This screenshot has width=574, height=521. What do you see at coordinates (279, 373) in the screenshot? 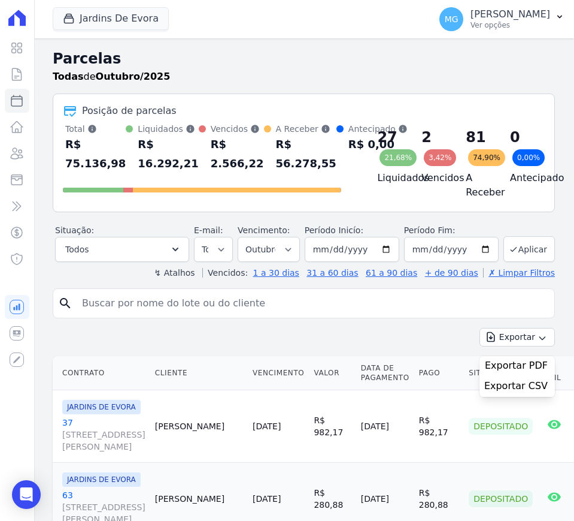
I see `th: Vencimento` at bounding box center [279, 373].